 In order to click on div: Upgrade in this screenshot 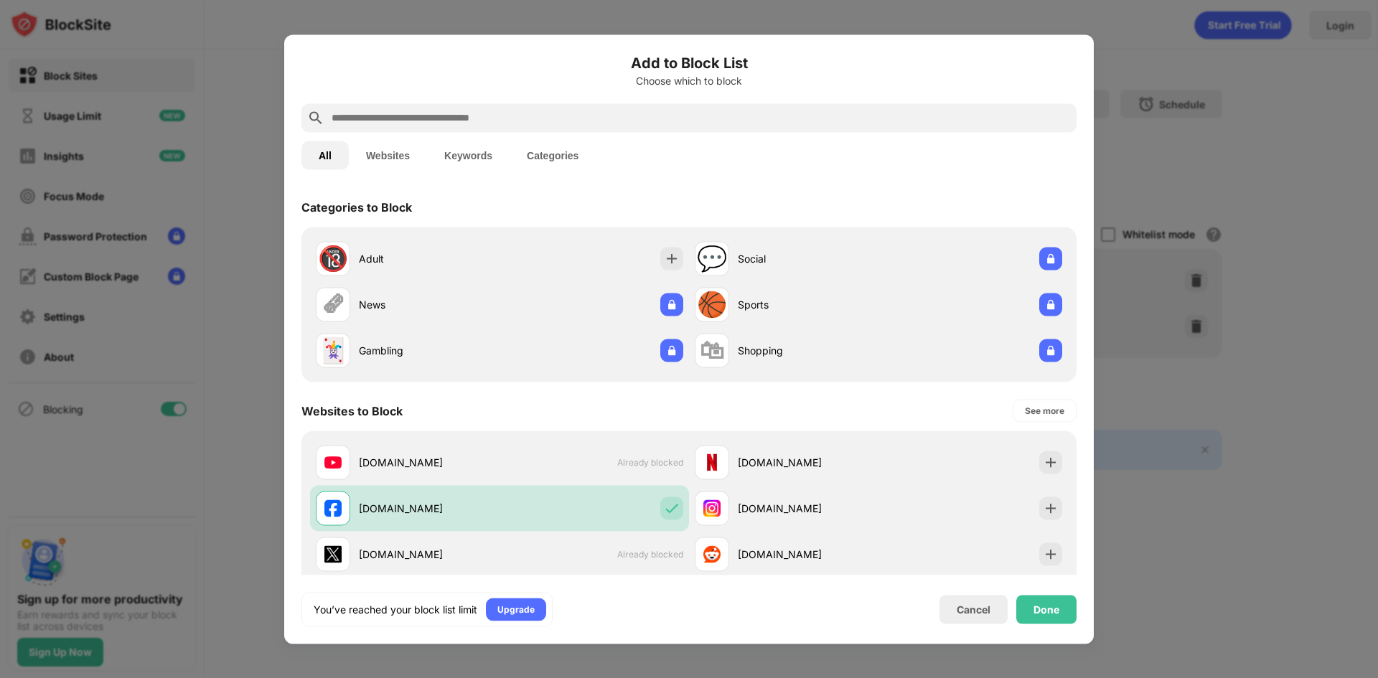, I will do `click(516, 609)`.